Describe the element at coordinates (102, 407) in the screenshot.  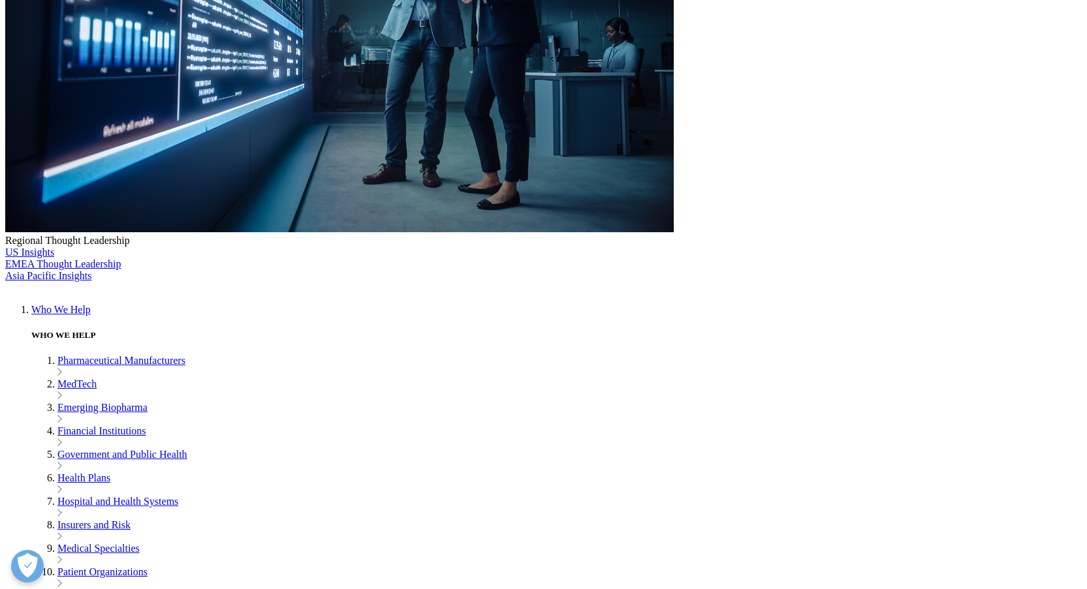
I see `a: Emerging Biopharma` at that location.